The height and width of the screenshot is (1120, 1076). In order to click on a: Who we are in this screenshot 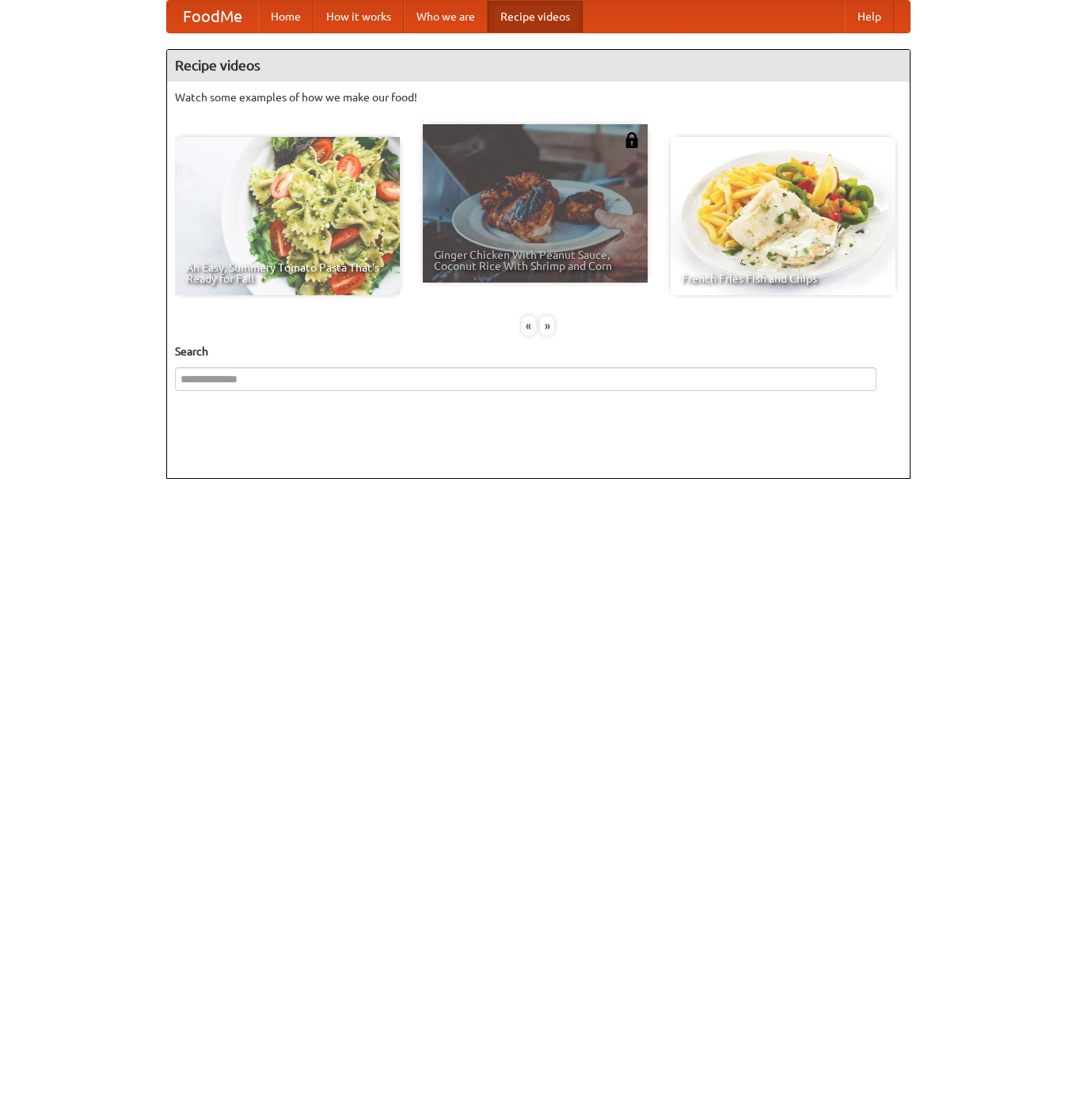, I will do `click(446, 16)`.